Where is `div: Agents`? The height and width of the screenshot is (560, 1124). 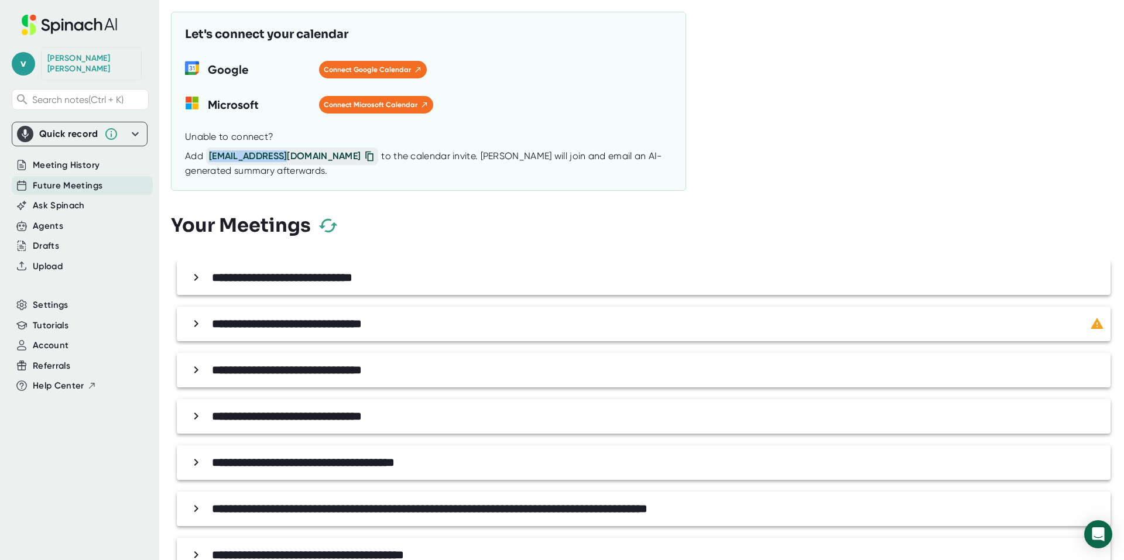 div: Agents is located at coordinates (48, 226).